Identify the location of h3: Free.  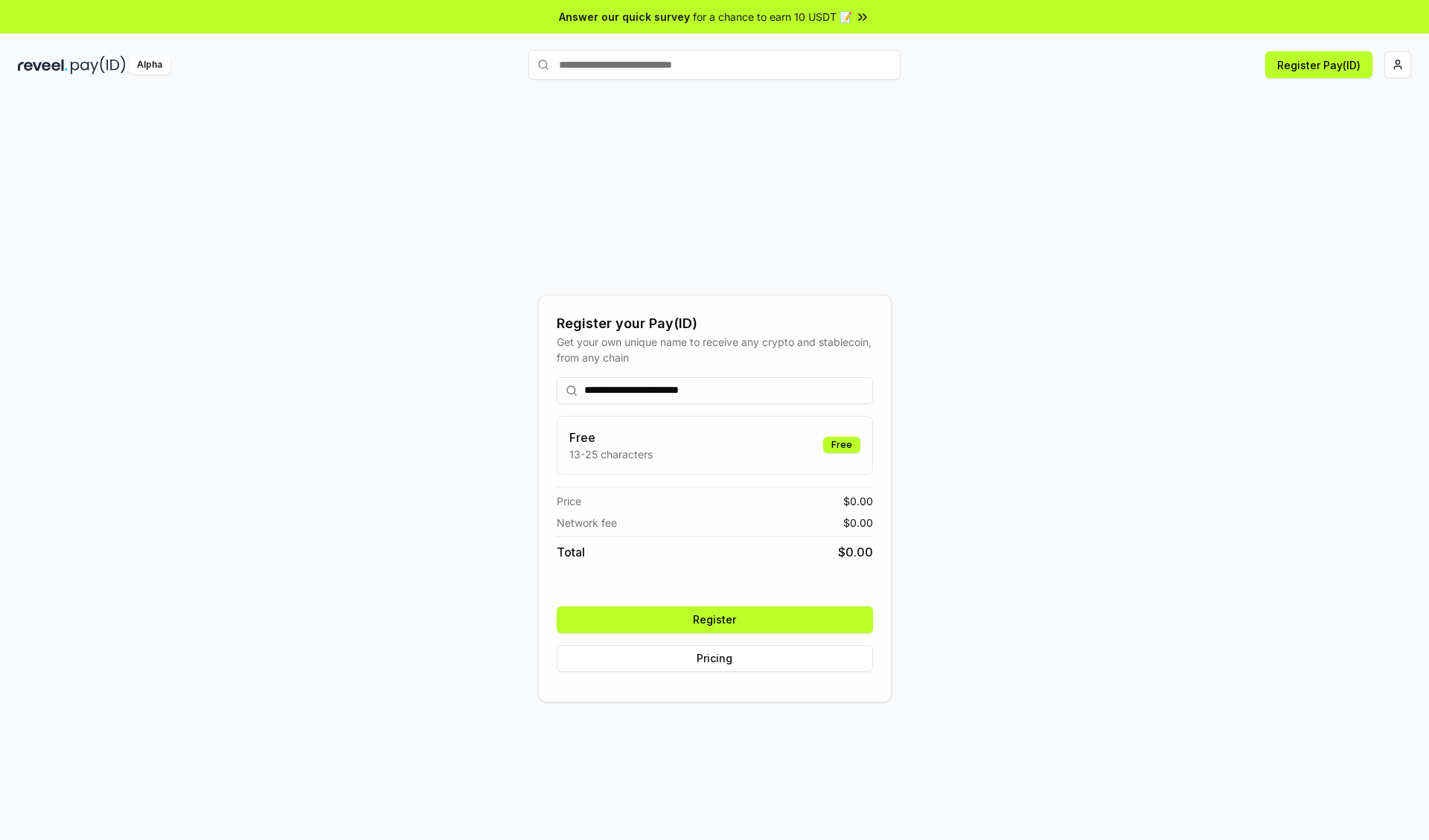
(611, 437).